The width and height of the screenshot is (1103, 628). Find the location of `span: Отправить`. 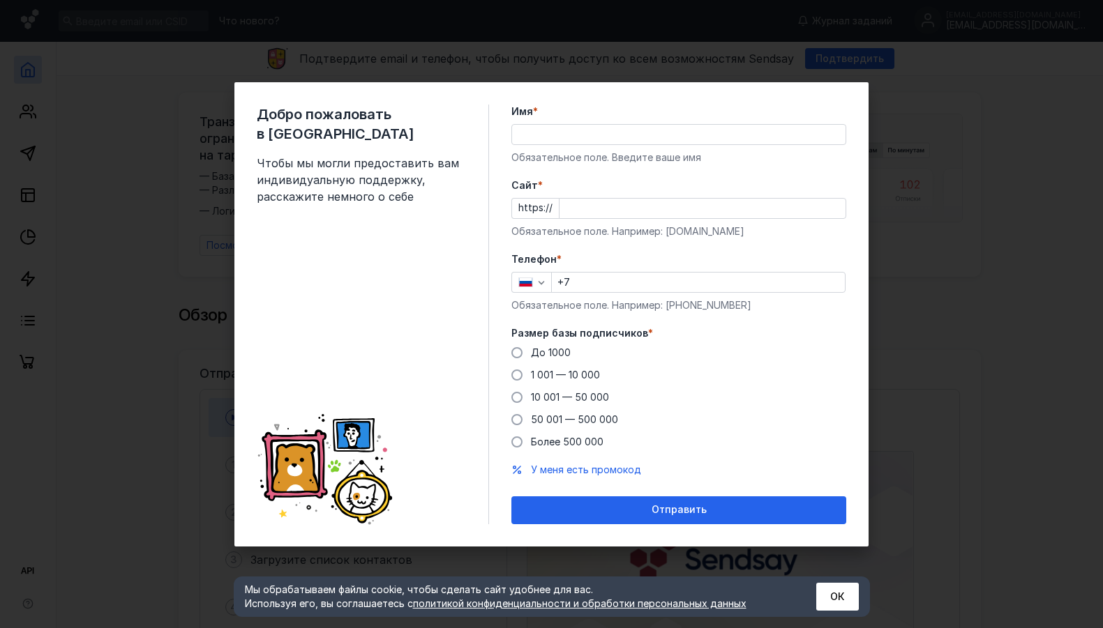

span: Отправить is located at coordinates (679, 510).